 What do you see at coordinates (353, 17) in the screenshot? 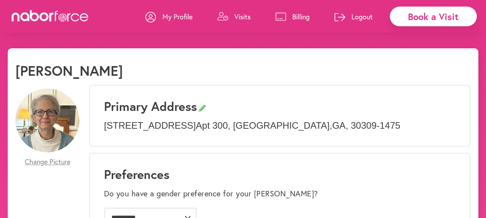
I see `a: Logout` at bounding box center [353, 17].